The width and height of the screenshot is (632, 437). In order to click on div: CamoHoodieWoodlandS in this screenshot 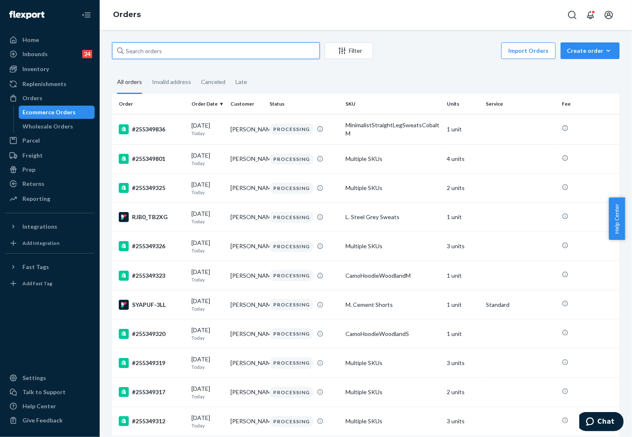, I will do `click(393, 334)`.